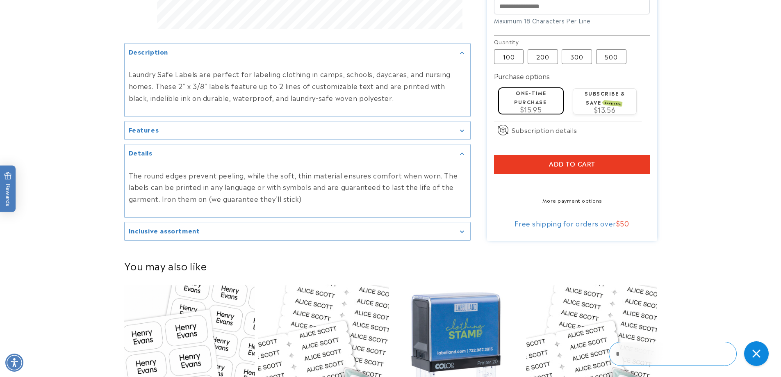 The width and height of the screenshot is (781, 377). I want to click on label: Purchase options, so click(522, 76).